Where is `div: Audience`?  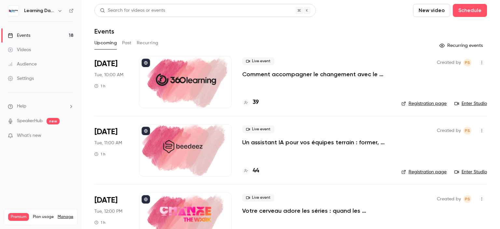
div: Audience is located at coordinates (22, 64).